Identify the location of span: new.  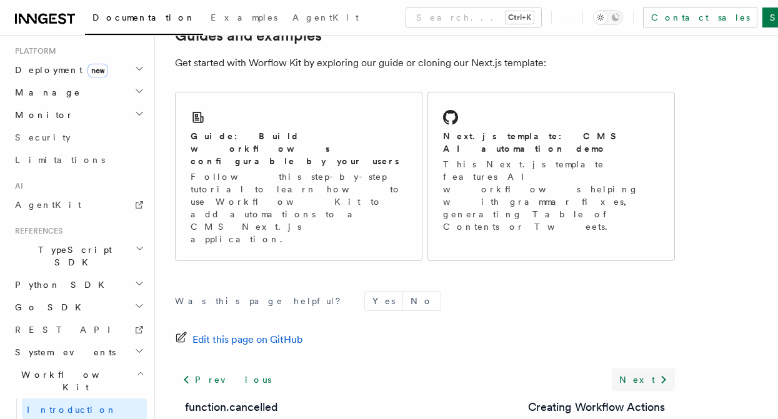
(97, 71).